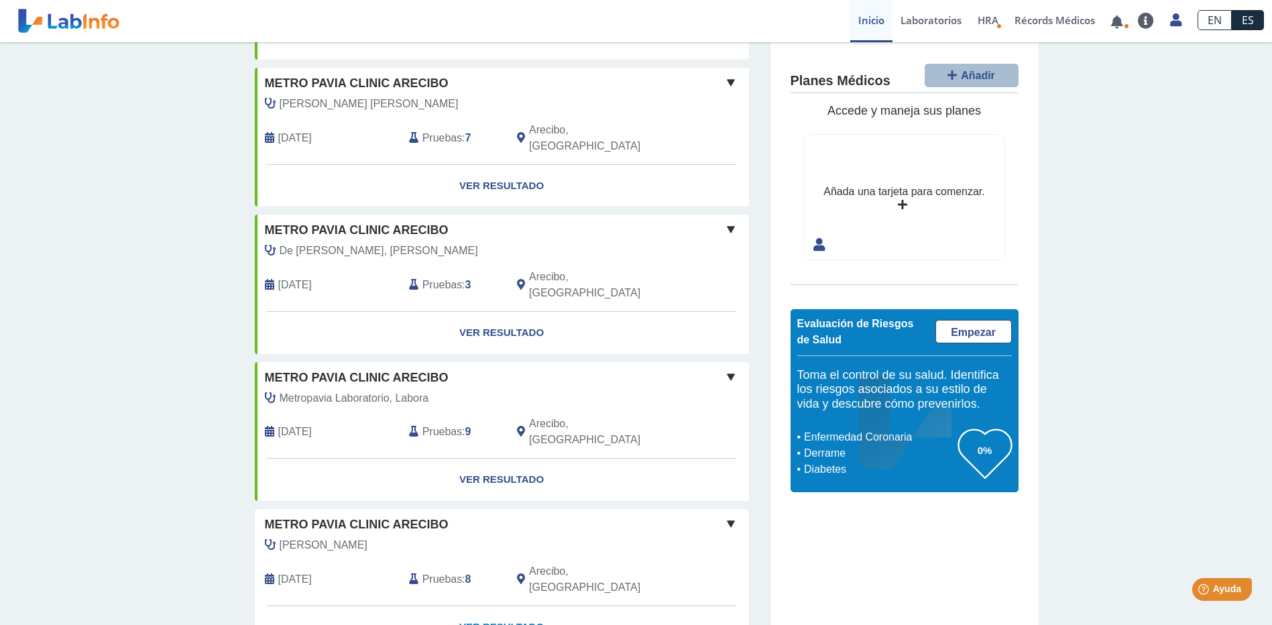 The image size is (1272, 625). Describe the element at coordinates (904, 111) in the screenshot. I see `span: Accede y maneja sus planes` at that location.